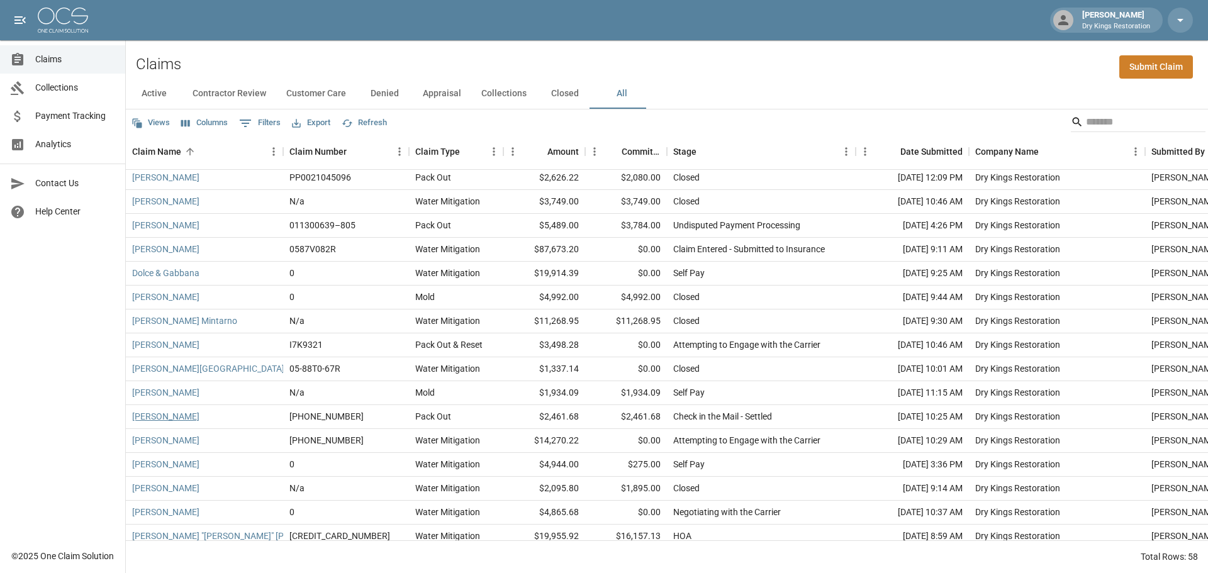 Image resolution: width=1208 pixels, height=573 pixels. I want to click on div: Claim Number, so click(346, 152).